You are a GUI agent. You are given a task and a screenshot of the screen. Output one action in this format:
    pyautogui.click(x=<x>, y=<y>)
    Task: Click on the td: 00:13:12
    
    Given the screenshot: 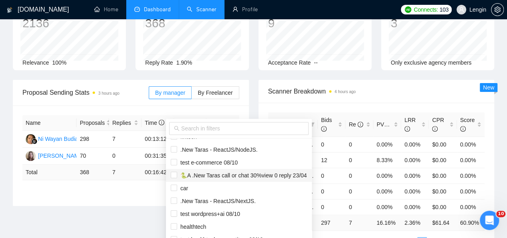 What is the action you would take?
    pyautogui.click(x=158, y=139)
    